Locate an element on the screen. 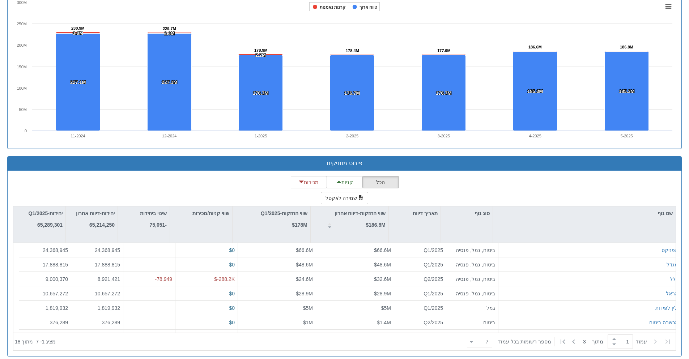 The width and height of the screenshot is (689, 359). text: 4-2025 is located at coordinates (536, 136).